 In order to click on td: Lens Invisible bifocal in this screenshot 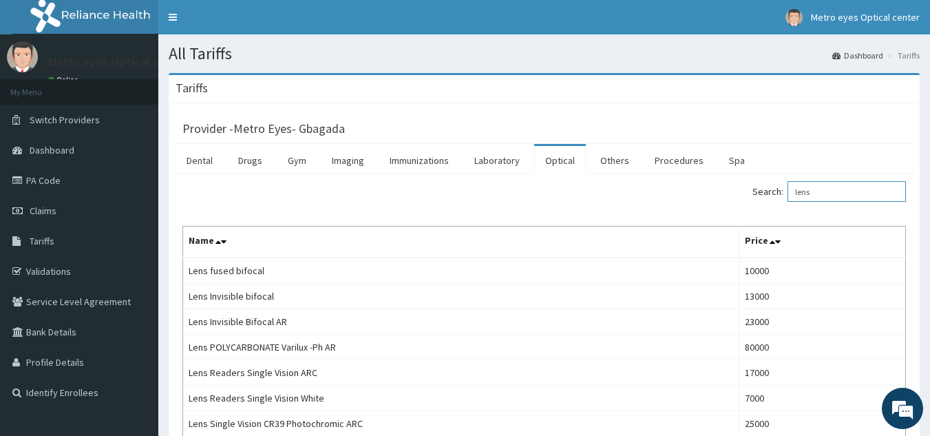, I will do `click(461, 296)`.